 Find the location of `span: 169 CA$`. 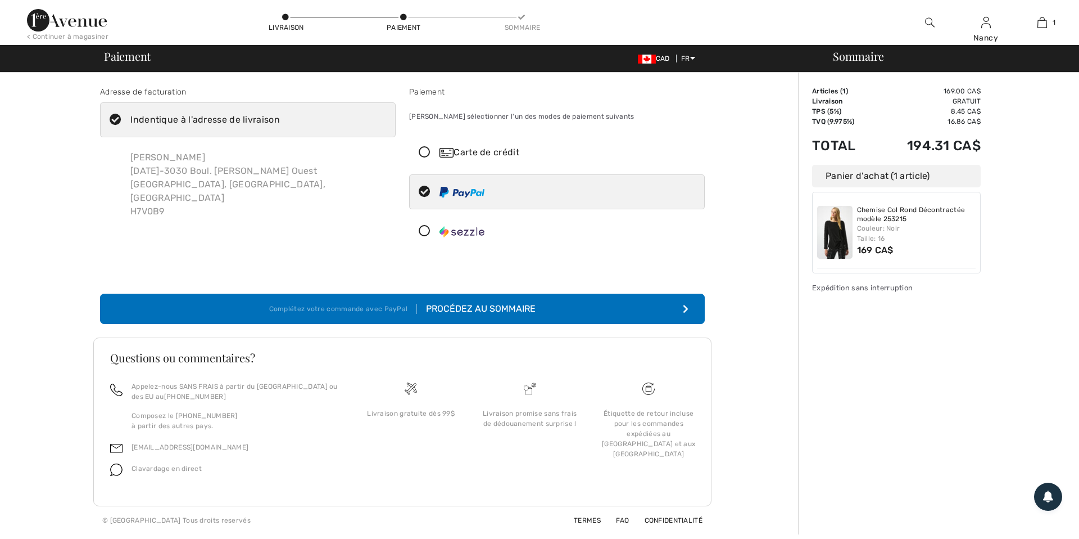

span: 169 CA$ is located at coordinates (875, 250).